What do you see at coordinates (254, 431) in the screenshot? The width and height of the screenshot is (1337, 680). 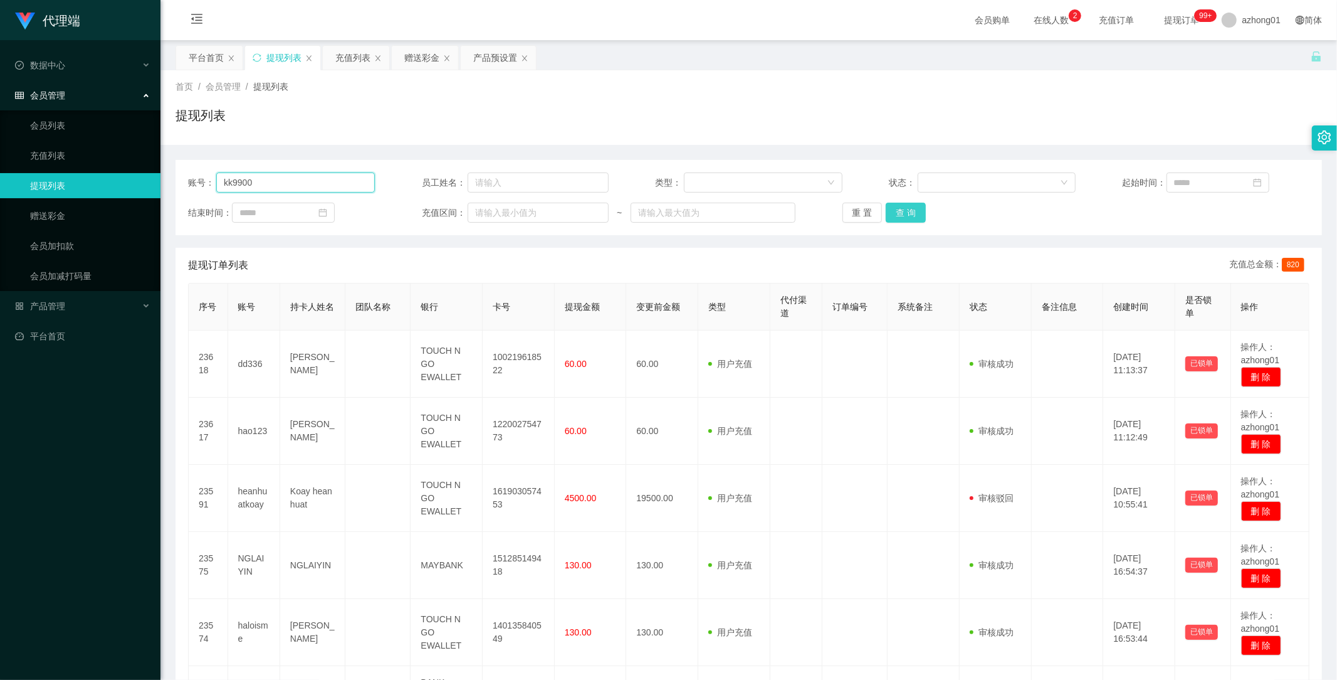 I see `td: hao123` at bounding box center [254, 431].